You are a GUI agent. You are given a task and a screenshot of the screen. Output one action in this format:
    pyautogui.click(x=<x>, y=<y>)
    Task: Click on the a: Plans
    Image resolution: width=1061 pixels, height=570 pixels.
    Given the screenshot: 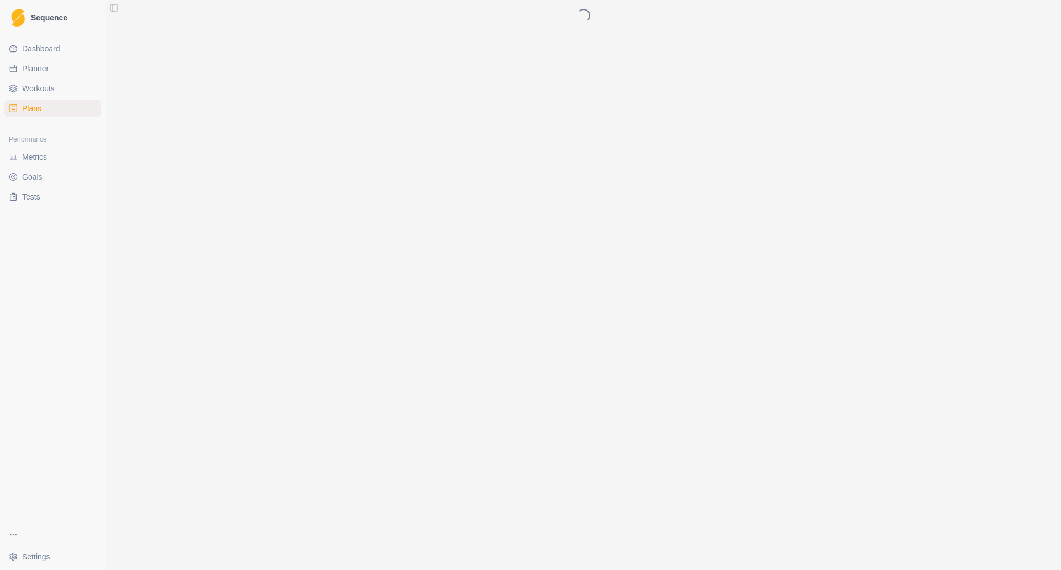 What is the action you would take?
    pyautogui.click(x=53, y=108)
    